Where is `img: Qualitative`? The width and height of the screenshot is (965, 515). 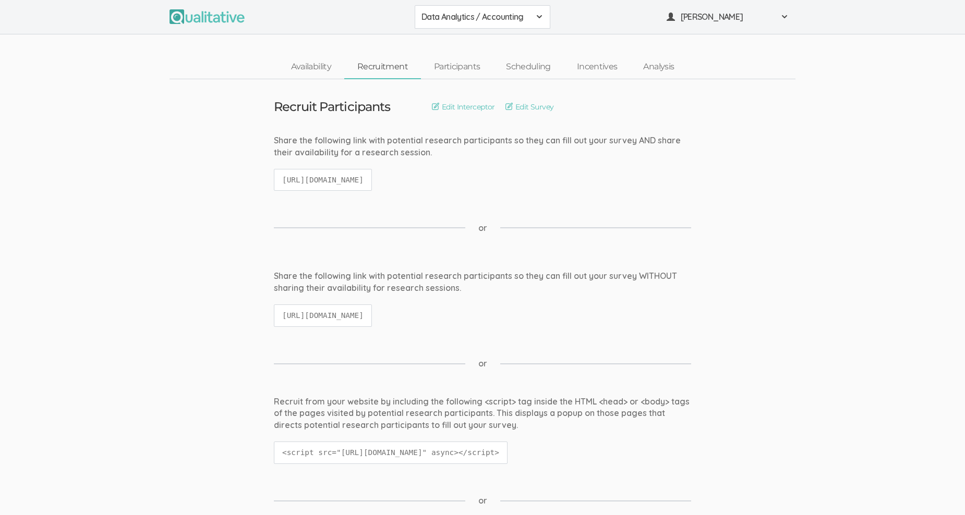 img: Qualitative is located at coordinates (207, 17).